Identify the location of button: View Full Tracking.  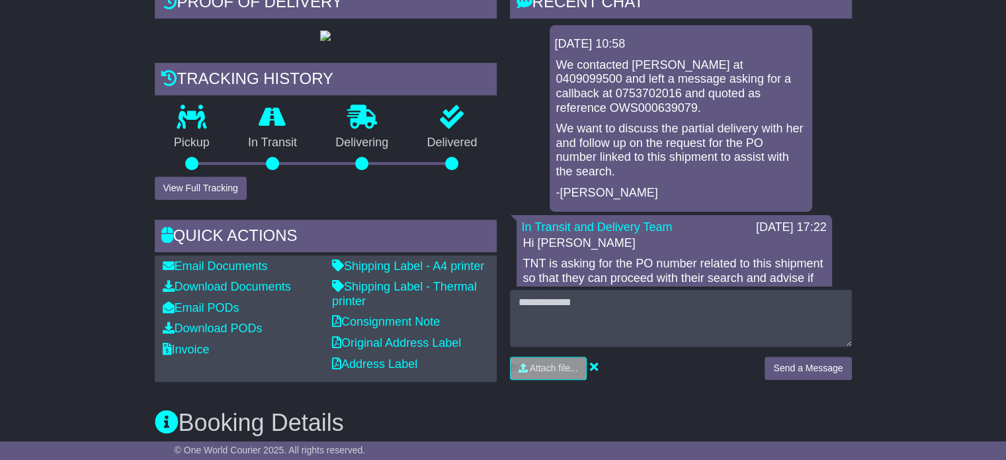
(200, 188).